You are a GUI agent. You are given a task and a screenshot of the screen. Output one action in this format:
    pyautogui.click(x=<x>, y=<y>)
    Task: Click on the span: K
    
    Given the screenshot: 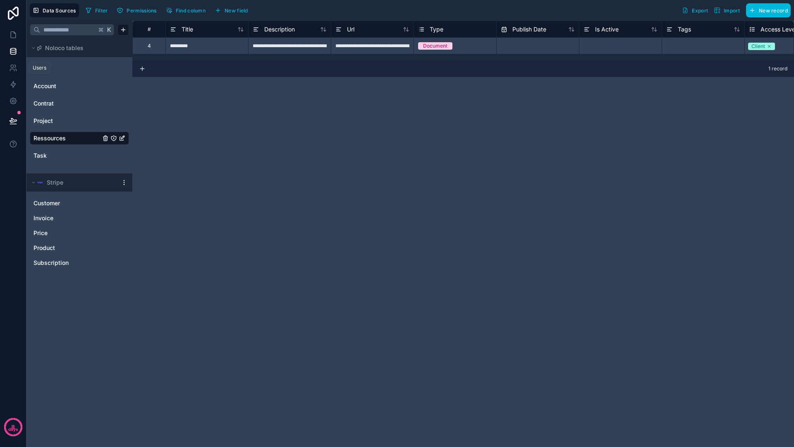 What is the action you would take?
    pyautogui.click(x=109, y=30)
    